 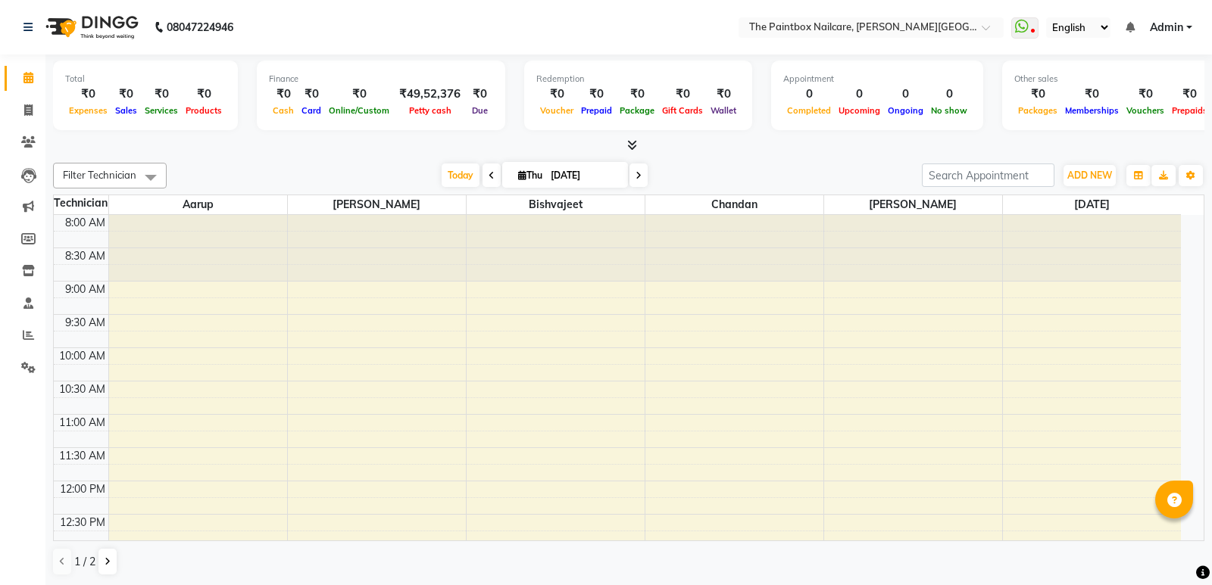 I want to click on span: bishvajeet, so click(x=555, y=204).